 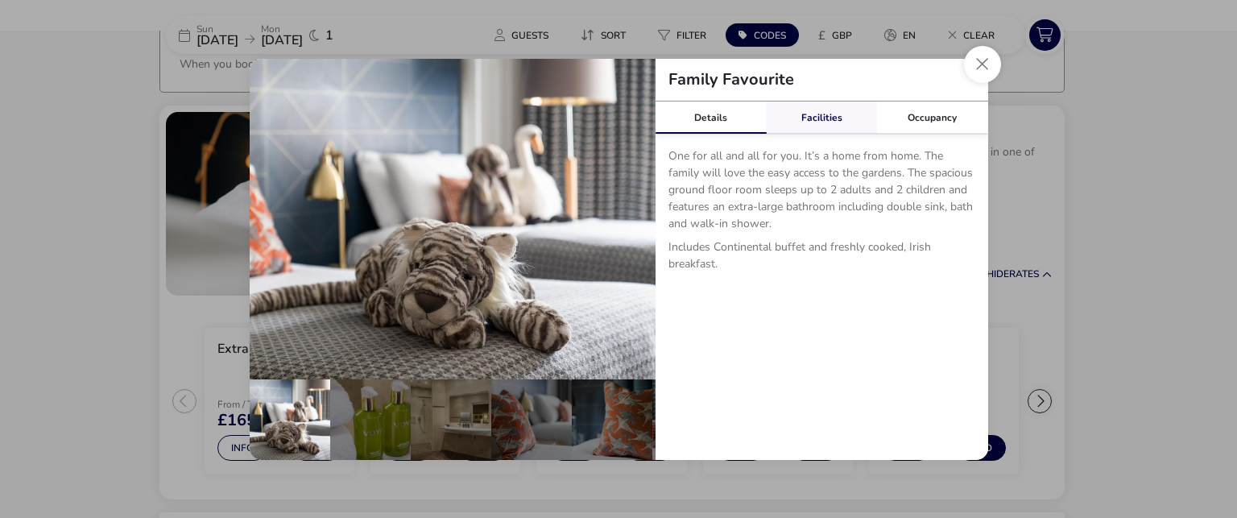 What do you see at coordinates (821, 258) in the screenshot?
I see `p: Includes Continental buffet and freshly cooked, Irish breakfast.` at bounding box center [821, 258].